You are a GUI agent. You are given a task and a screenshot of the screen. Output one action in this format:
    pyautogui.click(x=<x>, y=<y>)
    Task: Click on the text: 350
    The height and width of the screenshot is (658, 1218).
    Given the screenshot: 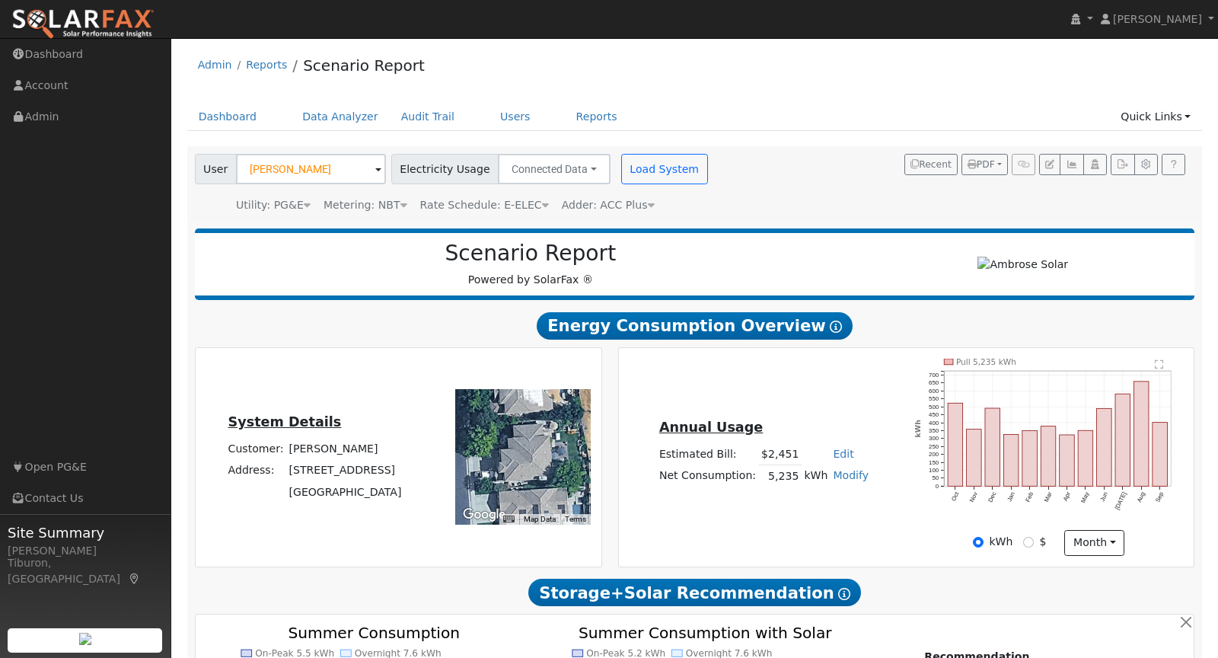 What is the action you would take?
    pyautogui.click(x=934, y=430)
    